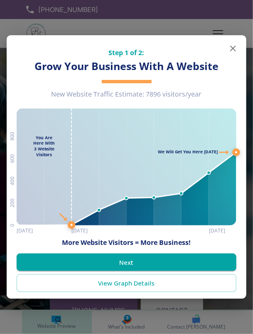 Image resolution: width=253 pixels, height=334 pixels. What do you see at coordinates (117, 220) in the screenshot?
I see `div: Reacher Keeper Active HD` at bounding box center [117, 220].